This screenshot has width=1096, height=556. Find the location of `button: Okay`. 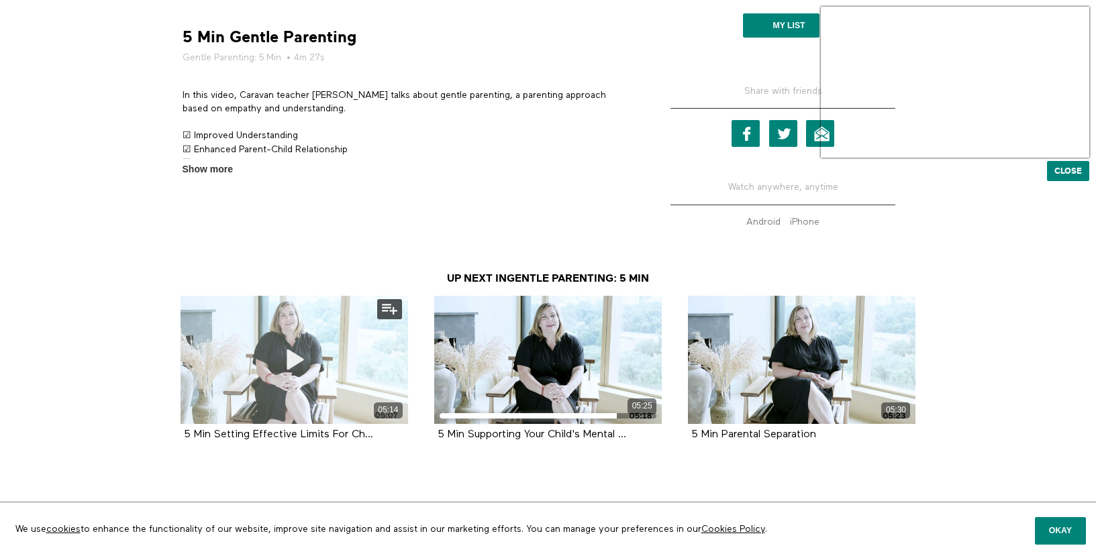

button: Okay is located at coordinates (1060, 531).